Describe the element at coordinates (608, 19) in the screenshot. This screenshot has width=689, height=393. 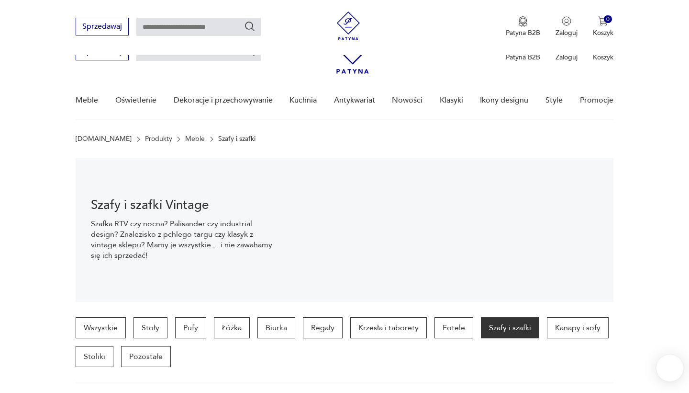
I see `div: 0` at that location.